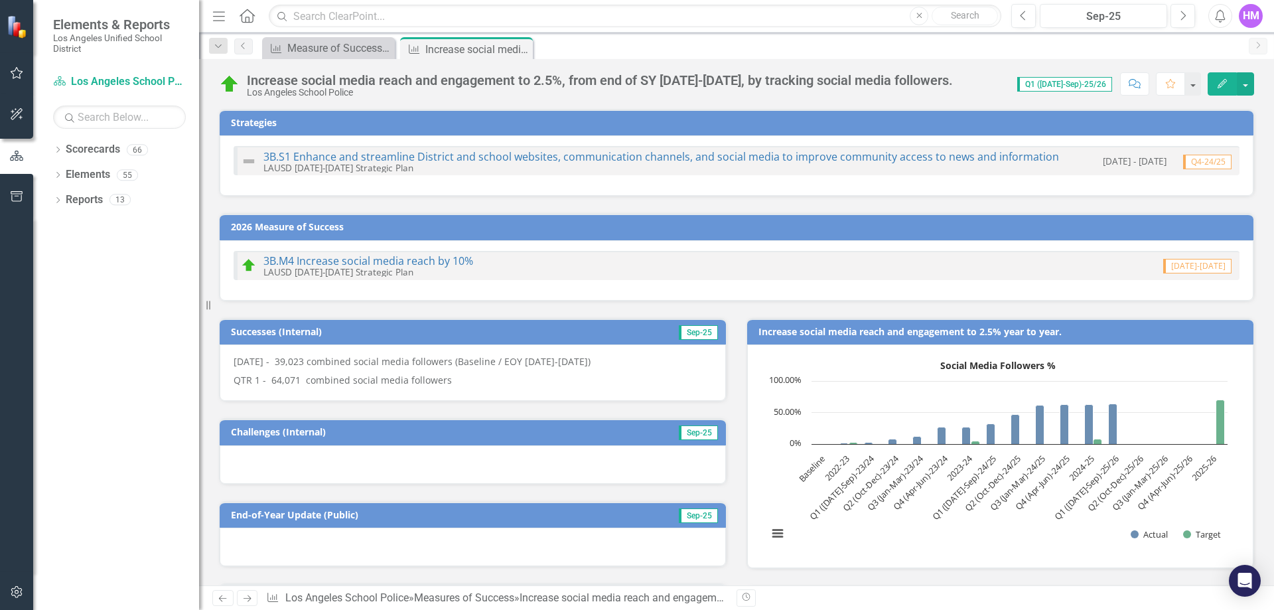  What do you see at coordinates (416, 514) in the screenshot?
I see `h3: End-of-Year Update (Public)` at bounding box center [416, 514].